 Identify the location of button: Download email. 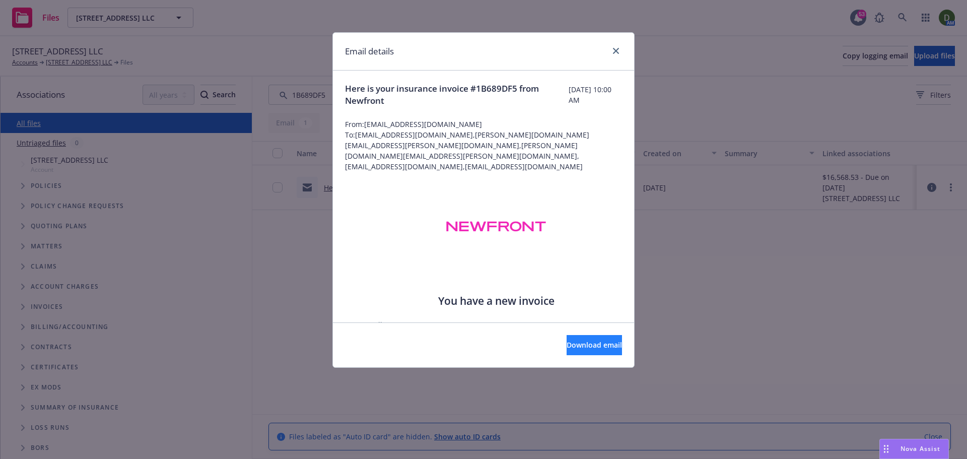
(595, 345).